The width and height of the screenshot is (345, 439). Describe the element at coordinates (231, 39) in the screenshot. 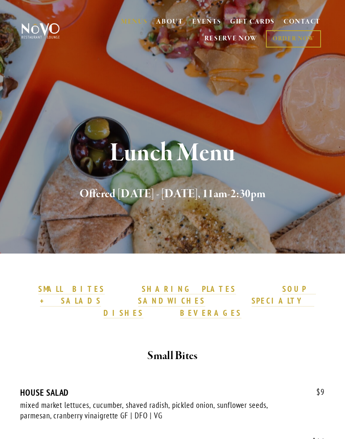

I see `a: RESERVE NOW` at that location.